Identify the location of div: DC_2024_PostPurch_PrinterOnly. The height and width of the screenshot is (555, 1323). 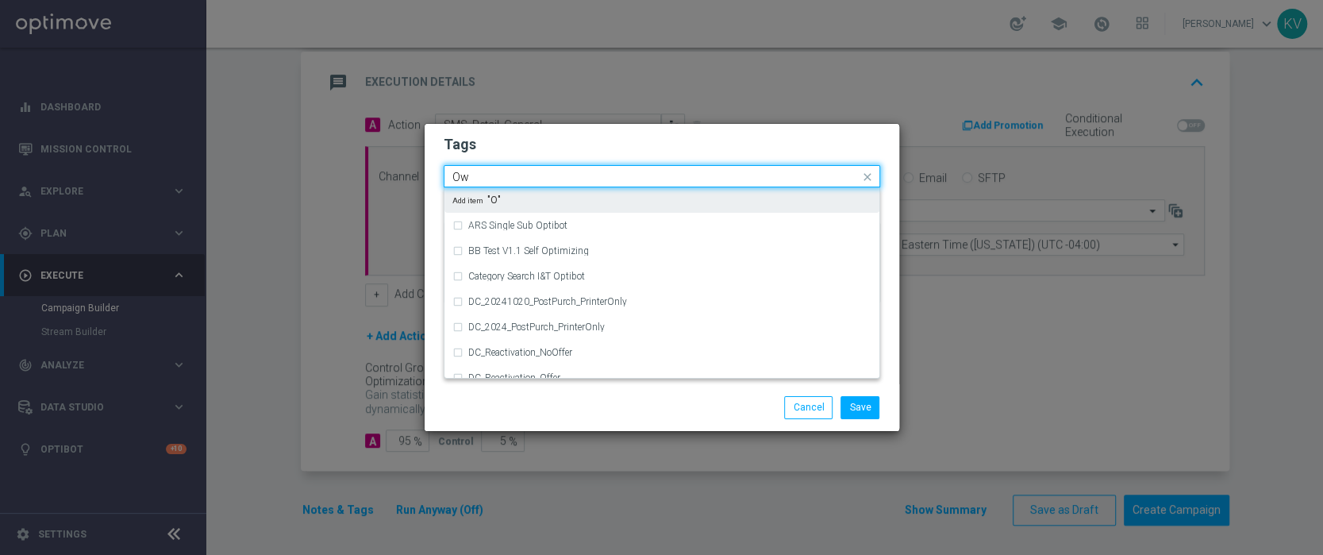
(662, 327).